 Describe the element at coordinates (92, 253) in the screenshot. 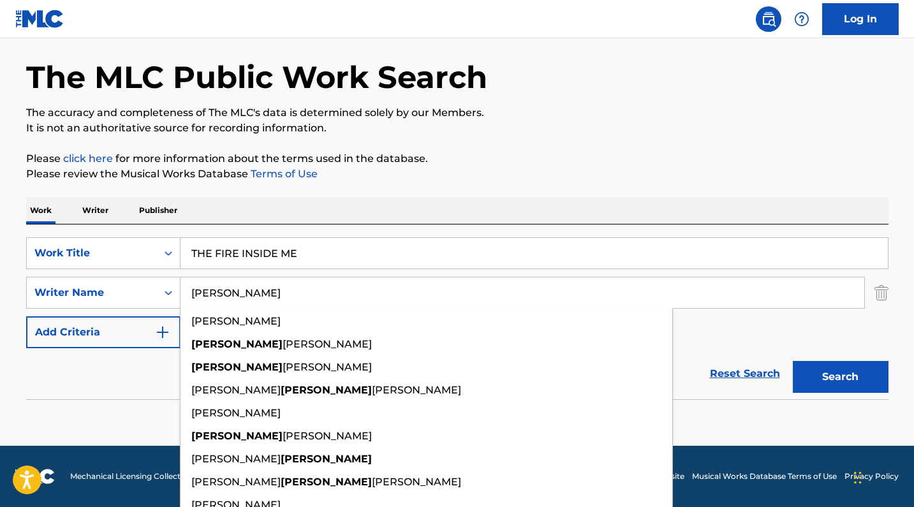

I see `div: Work Title` at that location.